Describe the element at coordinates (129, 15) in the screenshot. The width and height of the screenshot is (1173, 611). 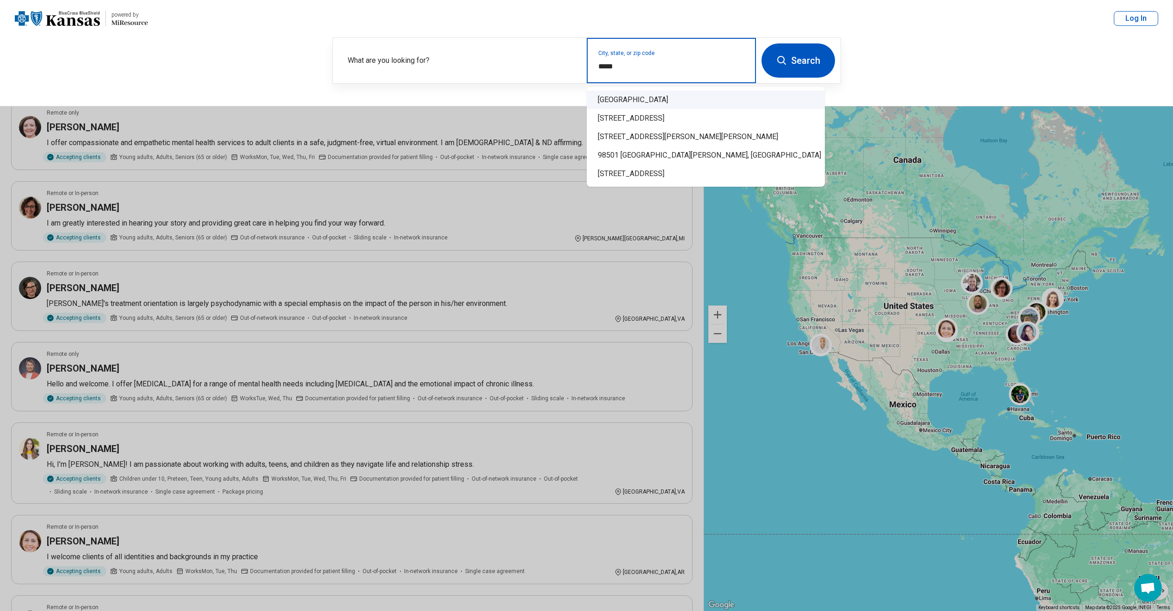
I see `div: powered by` at that location.